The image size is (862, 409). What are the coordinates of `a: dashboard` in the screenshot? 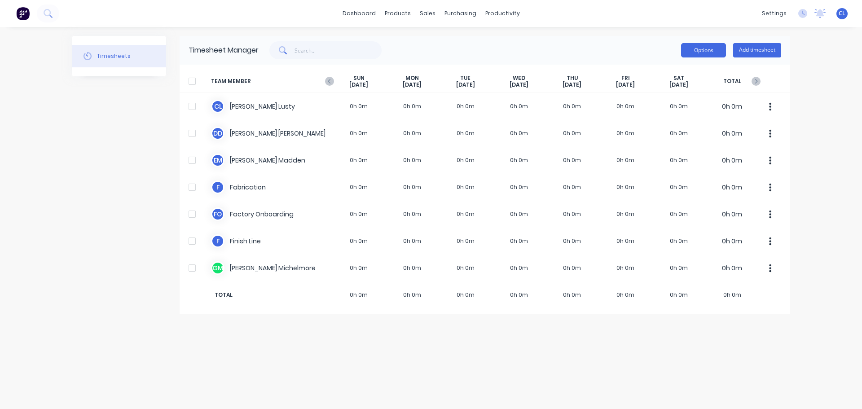 It's located at (359, 13).